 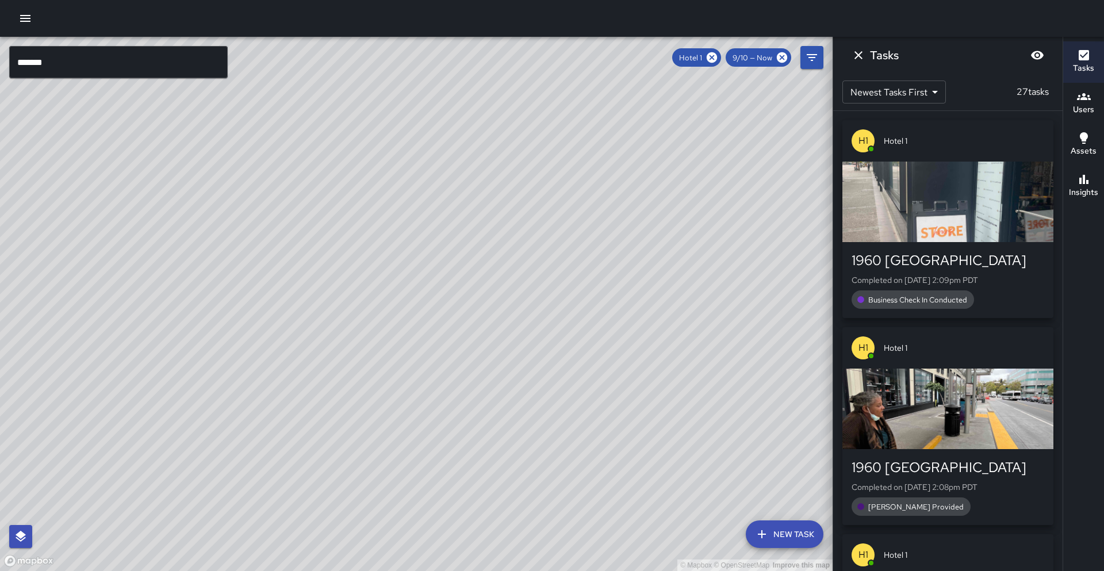 What do you see at coordinates (759, 58) in the screenshot?
I see `div: 9/10 — Now` at bounding box center [759, 58].